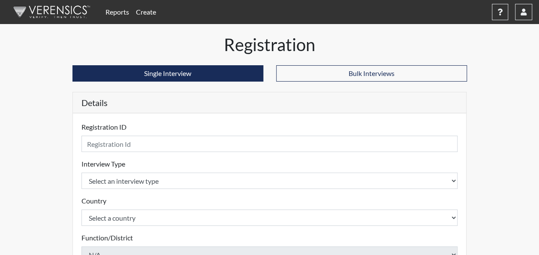  Describe the element at coordinates (94, 201) in the screenshot. I see `label: Country` at that location.